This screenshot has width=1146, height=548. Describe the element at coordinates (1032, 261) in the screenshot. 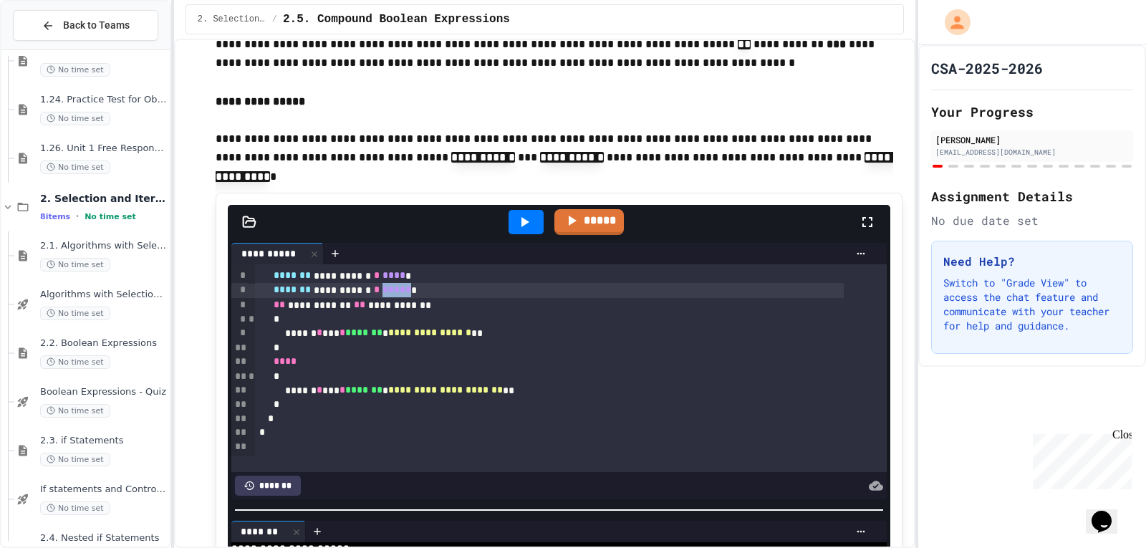

I see `h3: Need Help?` at that location.